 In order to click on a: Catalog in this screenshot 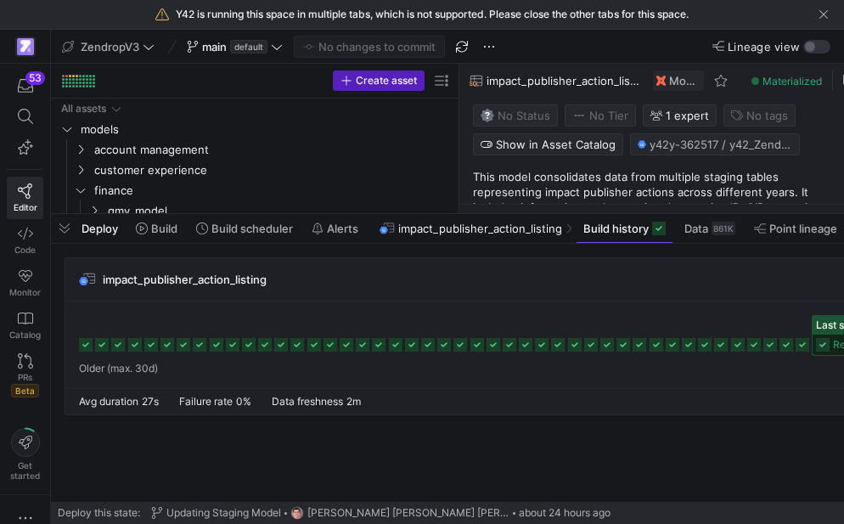, I will do `click(25, 325)`.